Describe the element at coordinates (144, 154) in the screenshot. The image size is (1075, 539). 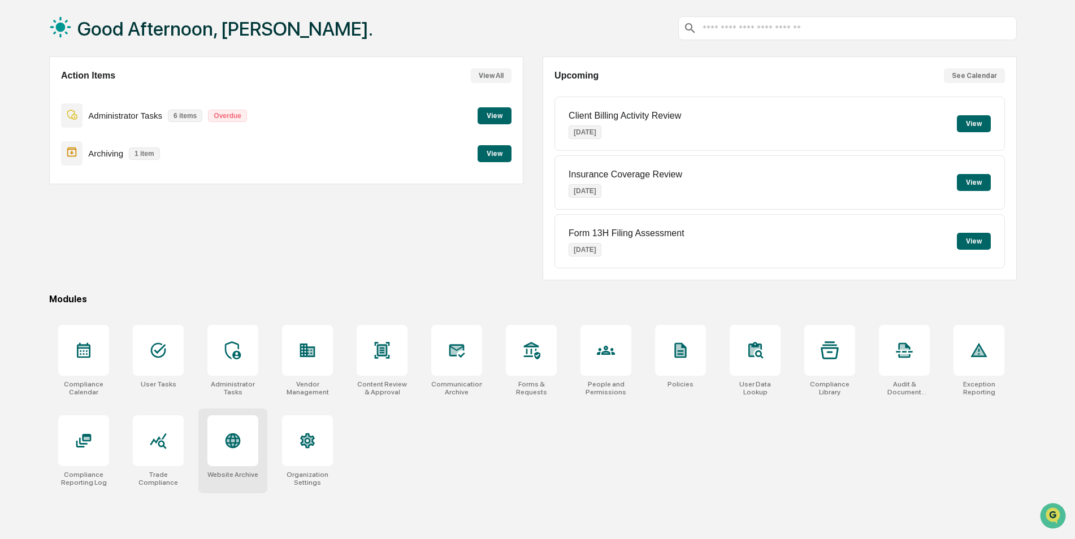
I see `p: 1 item` at that location.